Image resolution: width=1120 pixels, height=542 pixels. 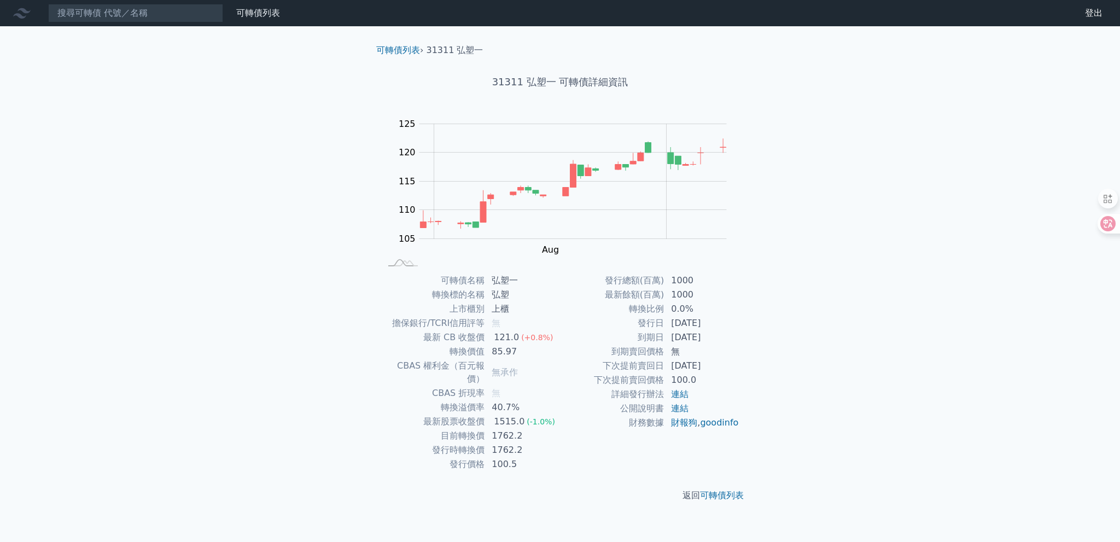 I want to click on td: 弘塑一, so click(x=522, y=281).